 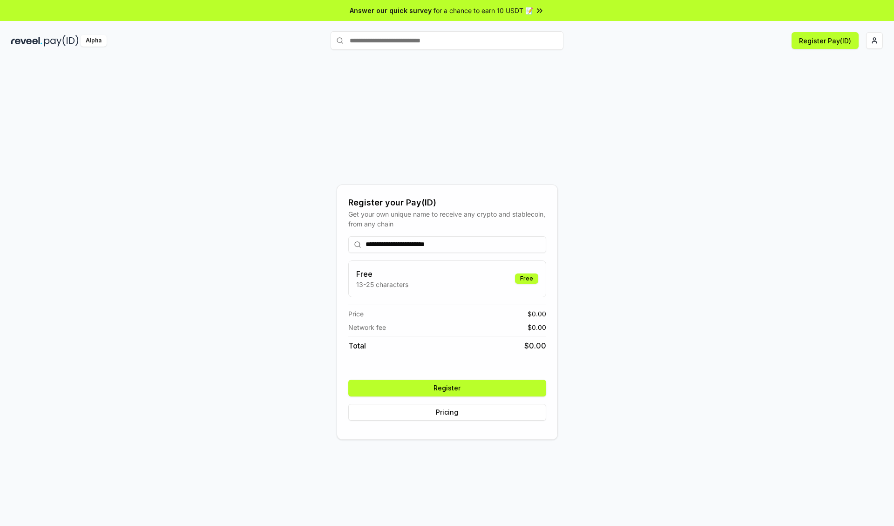 I want to click on div: Alpha, so click(x=94, y=41).